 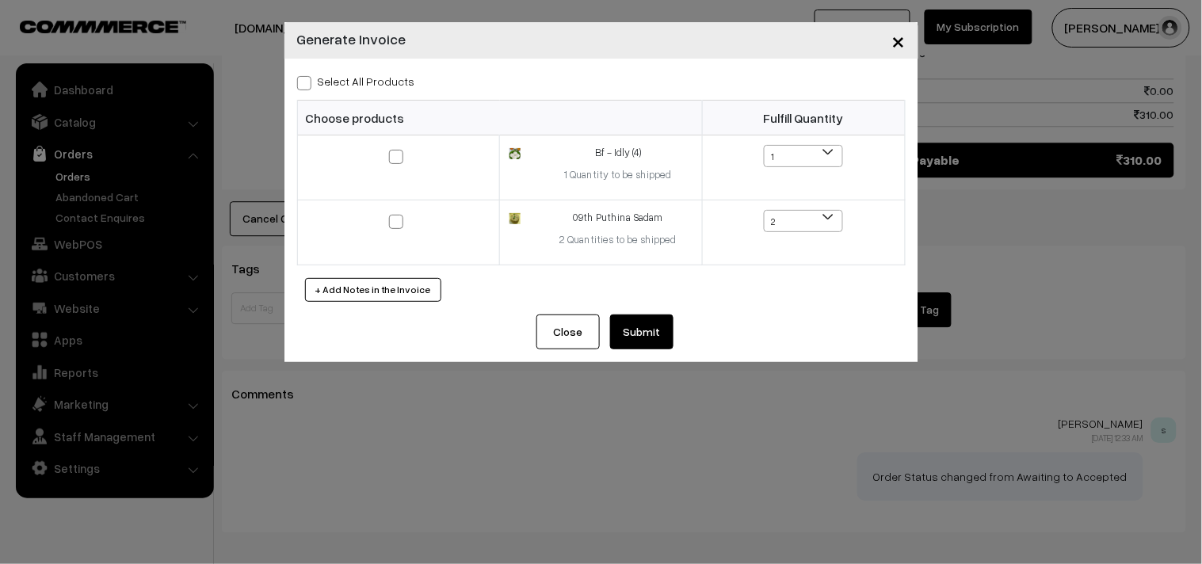 I want to click on button: + Add Notes in the Invoice, so click(x=373, y=290).